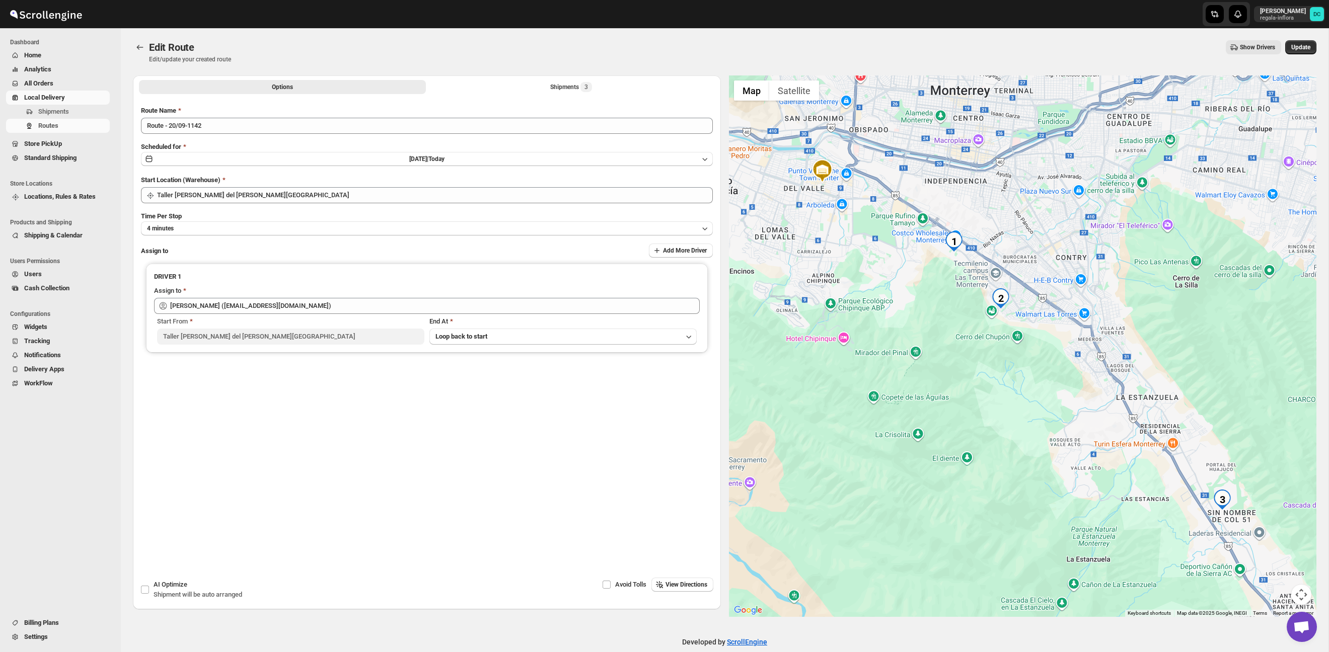  I want to click on span: Shipping & Calendar, so click(53, 235).